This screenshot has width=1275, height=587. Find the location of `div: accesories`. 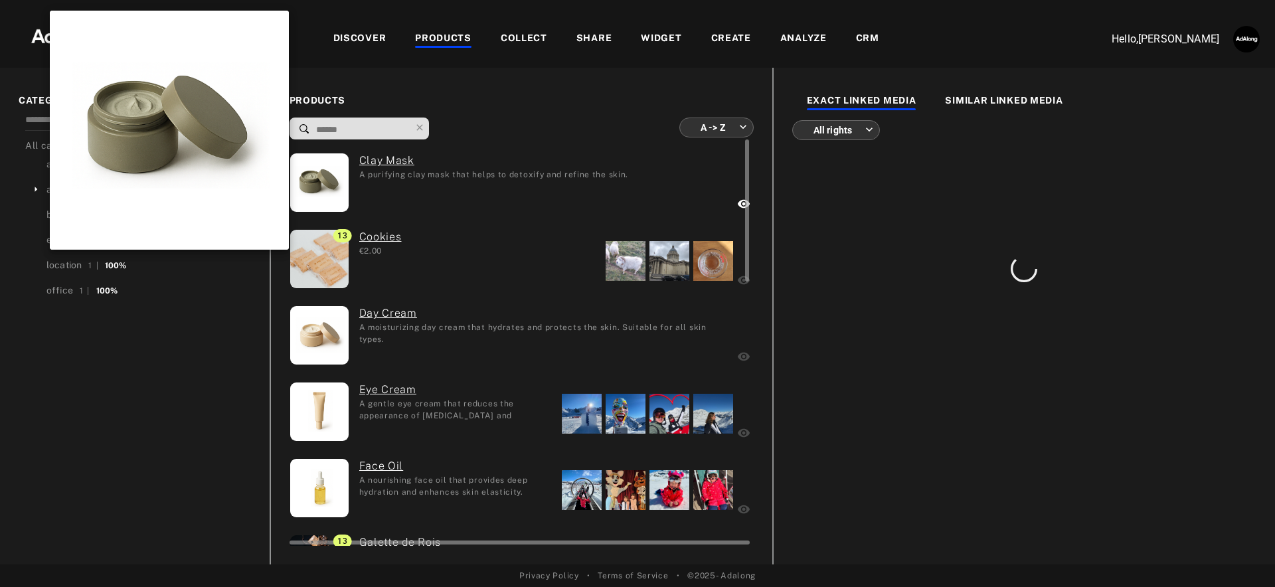

div: accesories is located at coordinates (70, 164).